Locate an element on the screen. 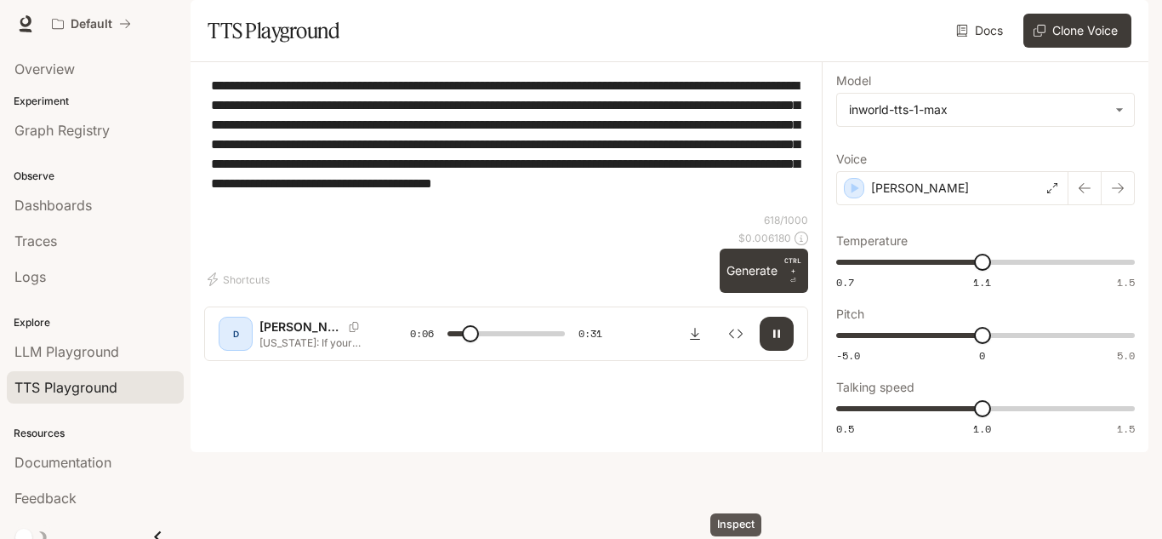 Image resolution: width=1162 pixels, height=539 pixels. span: 1.0 is located at coordinates (982, 428).